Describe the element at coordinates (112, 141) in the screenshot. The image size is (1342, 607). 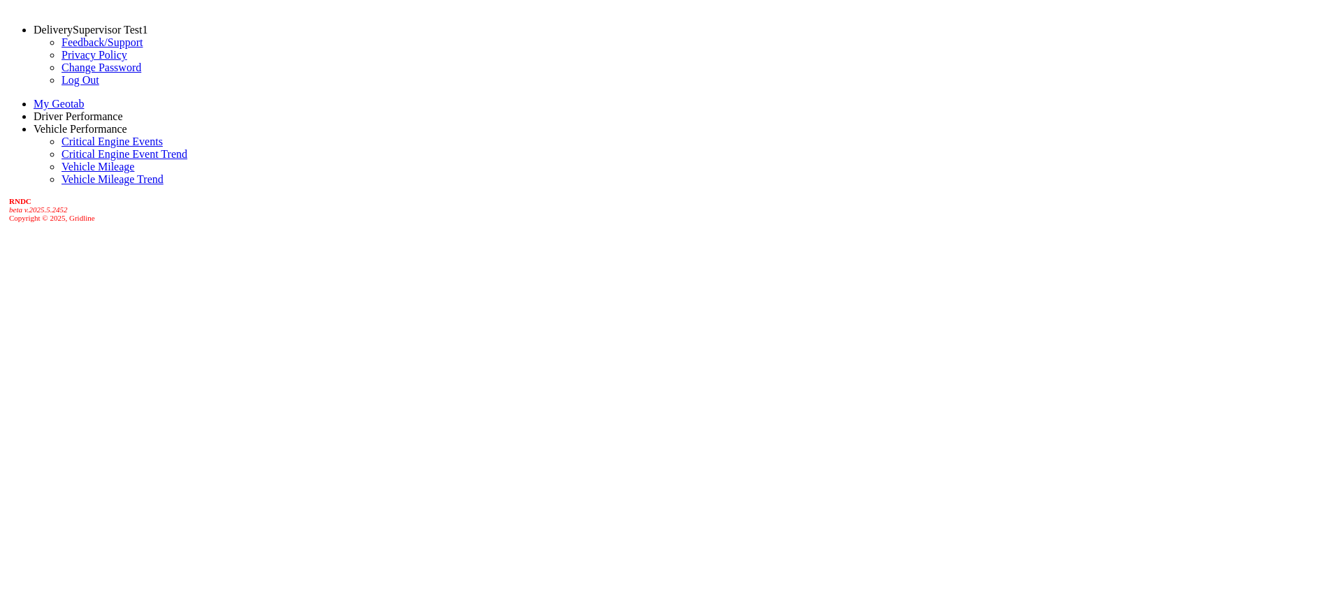
I see `a: Critical Engine Events` at that location.